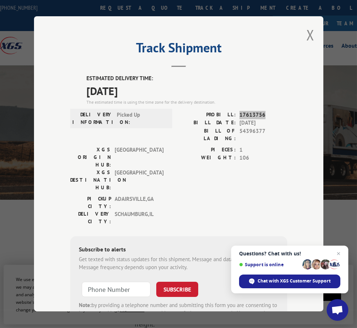 Image resolution: width=357 pixels, height=328 pixels. I want to click on span: Support is online, so click(269, 265).